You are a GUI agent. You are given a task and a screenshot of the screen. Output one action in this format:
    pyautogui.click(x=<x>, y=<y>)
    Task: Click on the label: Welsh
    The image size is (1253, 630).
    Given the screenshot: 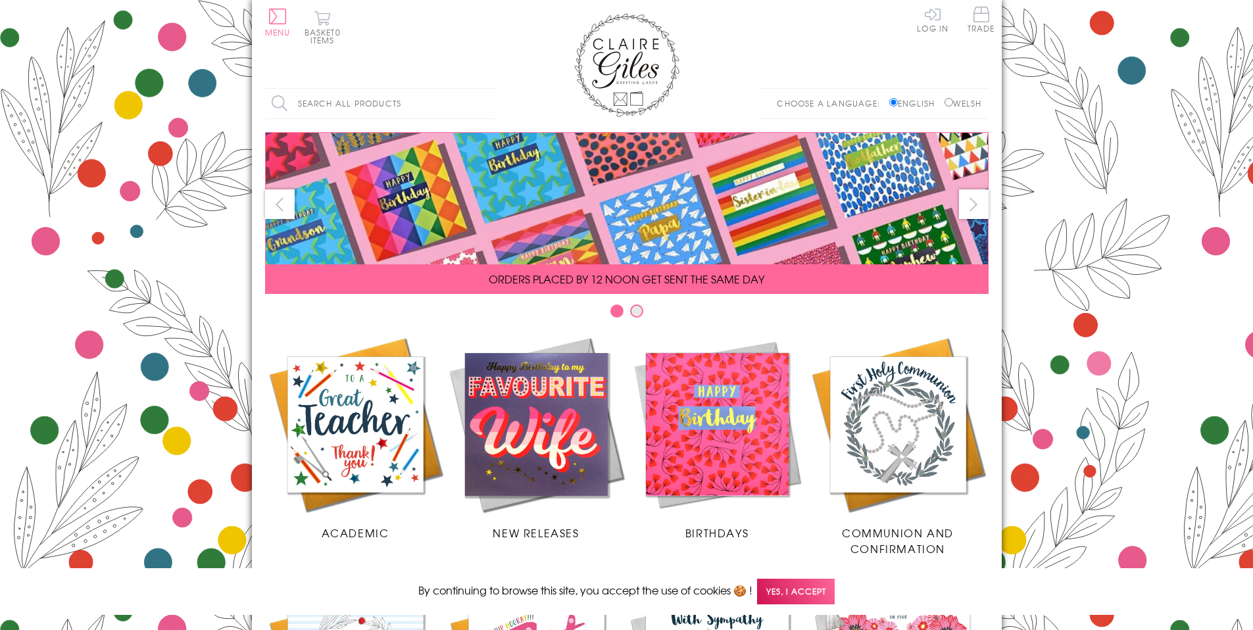 What is the action you would take?
    pyautogui.click(x=963, y=103)
    